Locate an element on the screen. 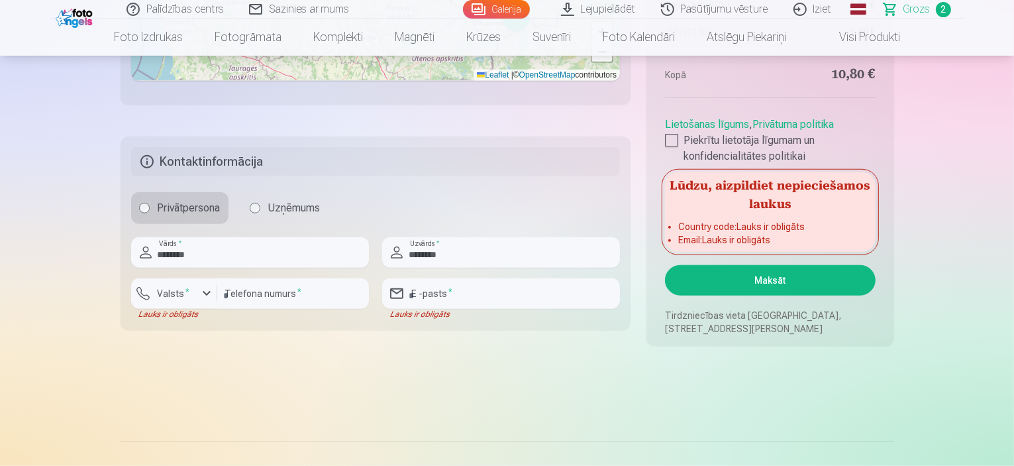 The width and height of the screenshot is (1014, 466). li: Country code : Lauks ir obligāts is located at coordinates (770, 227).